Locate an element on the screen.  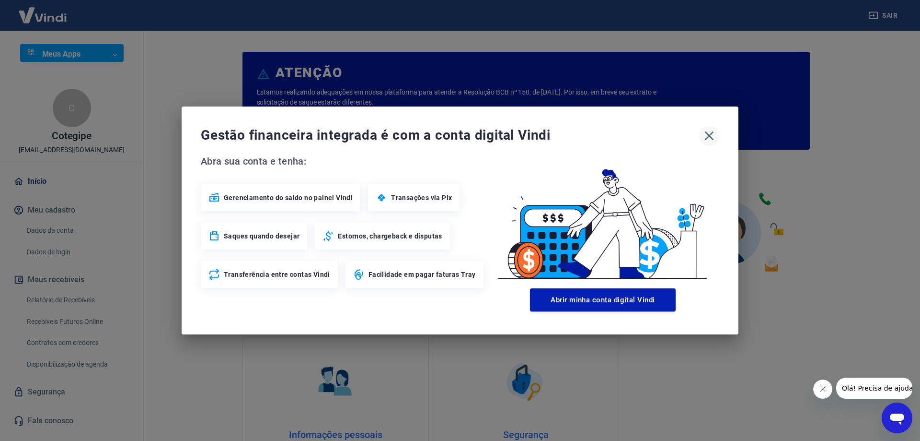
span: Facilidade em pagar faturas Tray is located at coordinates (422, 274).